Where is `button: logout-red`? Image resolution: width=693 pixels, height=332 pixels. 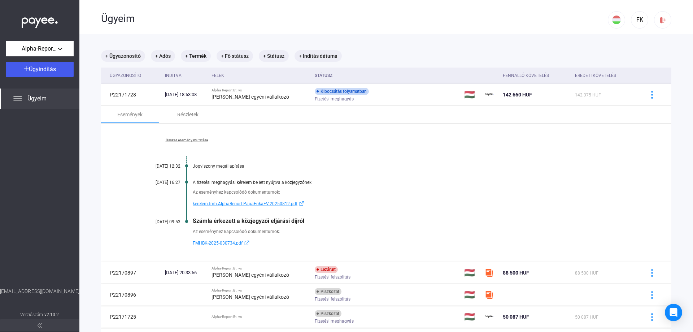 button: logout-red is located at coordinates (662, 20).